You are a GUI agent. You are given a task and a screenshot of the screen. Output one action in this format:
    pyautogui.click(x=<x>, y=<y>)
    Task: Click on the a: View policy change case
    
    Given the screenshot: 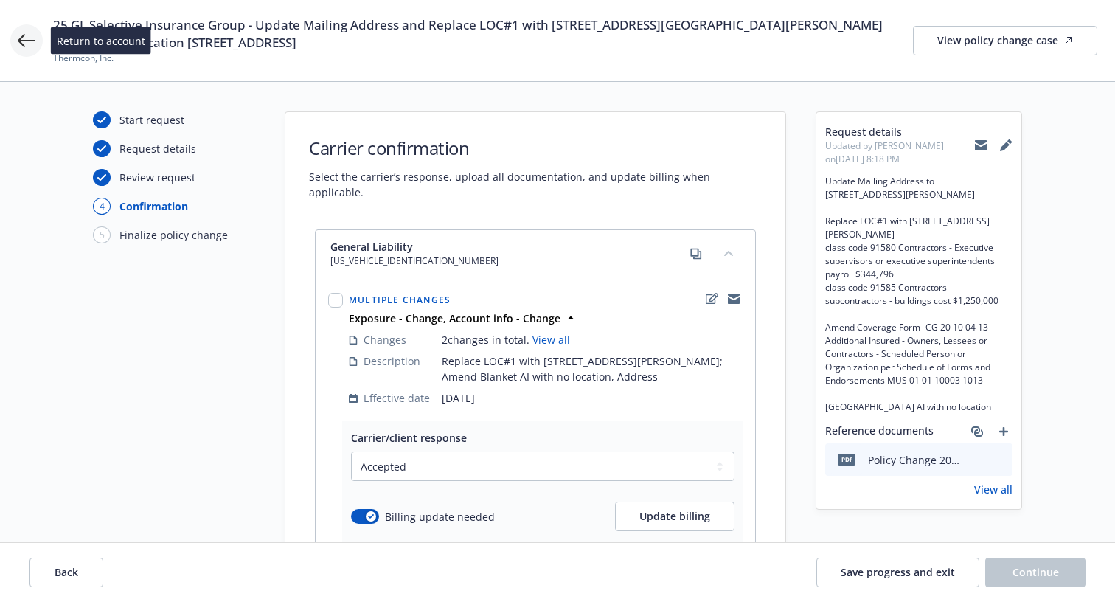 What is the action you would take?
    pyautogui.click(x=1005, y=41)
    